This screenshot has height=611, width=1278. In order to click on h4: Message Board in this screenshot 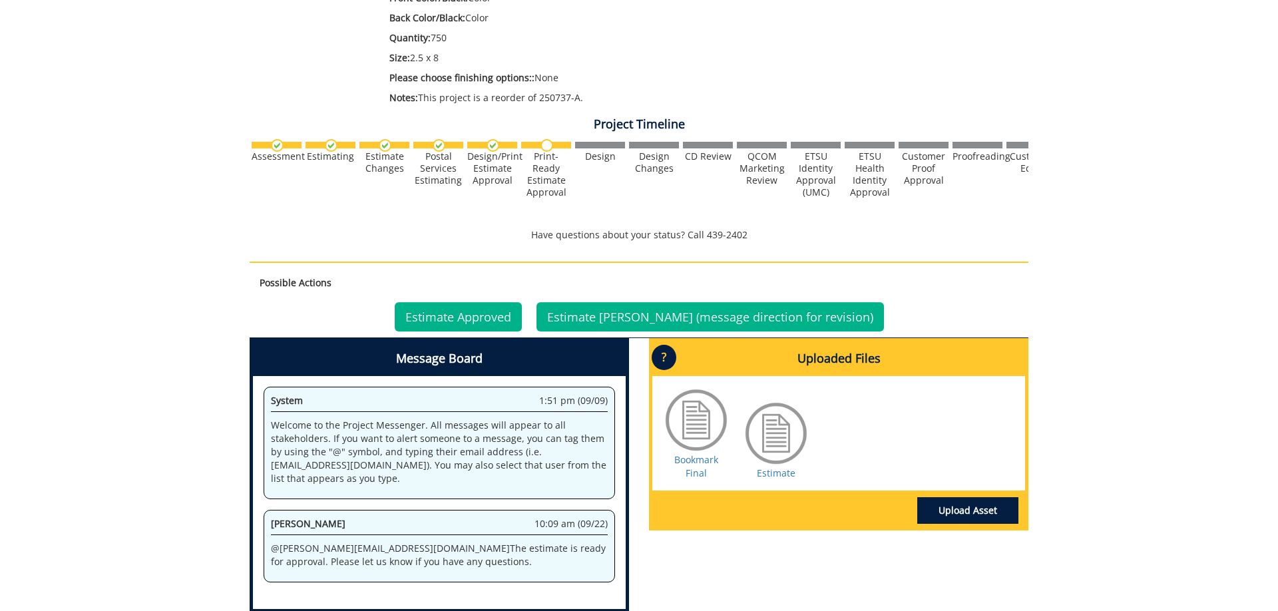, I will do `click(439, 359)`.